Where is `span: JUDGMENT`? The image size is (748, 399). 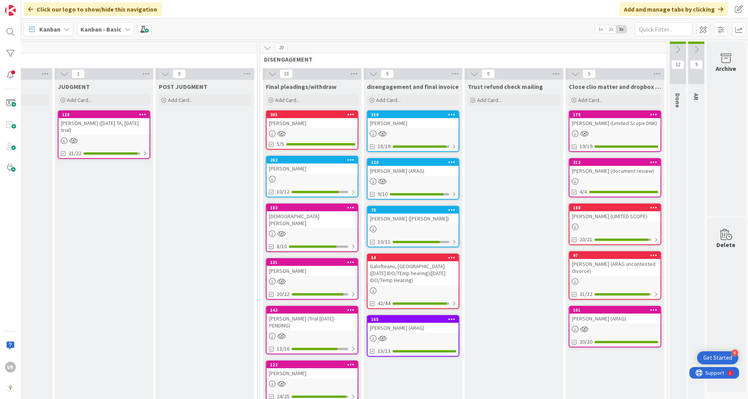 span: JUDGMENT is located at coordinates (74, 87).